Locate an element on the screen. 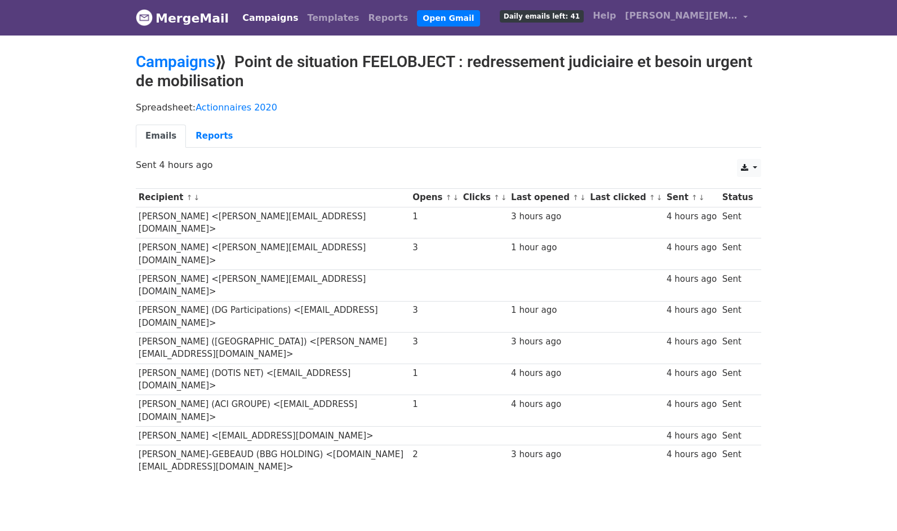  p: Sent 4 hours ago is located at coordinates (449, 165).